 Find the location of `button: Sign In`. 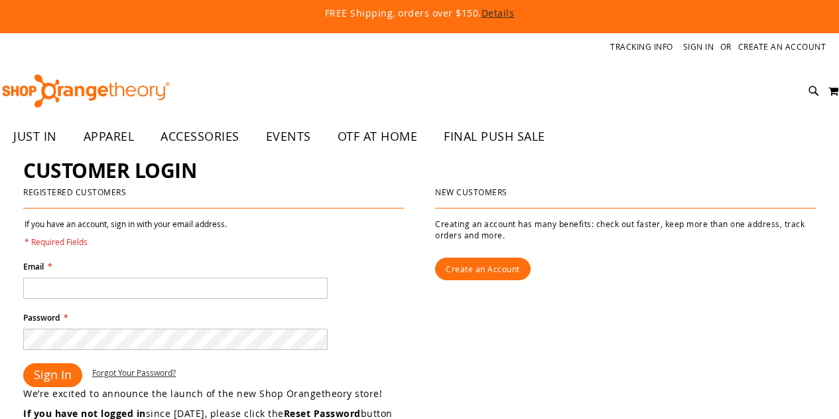

button: Sign In is located at coordinates (52, 375).